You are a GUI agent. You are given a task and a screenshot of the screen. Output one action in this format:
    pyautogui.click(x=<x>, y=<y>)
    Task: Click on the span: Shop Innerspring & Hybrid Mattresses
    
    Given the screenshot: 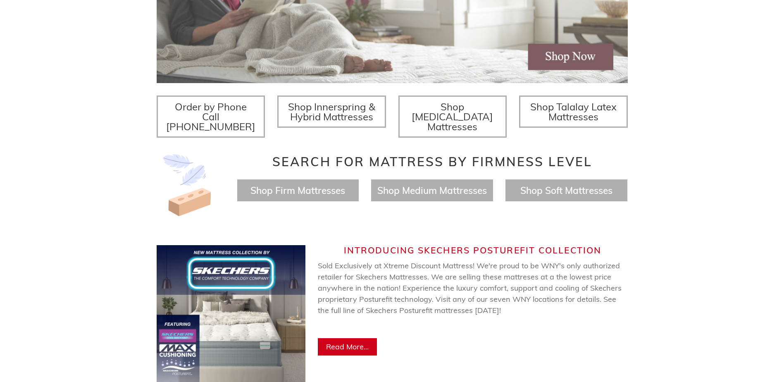 What is the action you would take?
    pyautogui.click(x=332, y=112)
    